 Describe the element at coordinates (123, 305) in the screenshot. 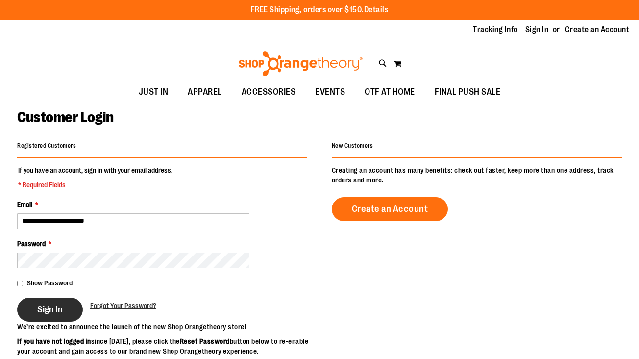

I see `span: Forgot Your Password?` at that location.